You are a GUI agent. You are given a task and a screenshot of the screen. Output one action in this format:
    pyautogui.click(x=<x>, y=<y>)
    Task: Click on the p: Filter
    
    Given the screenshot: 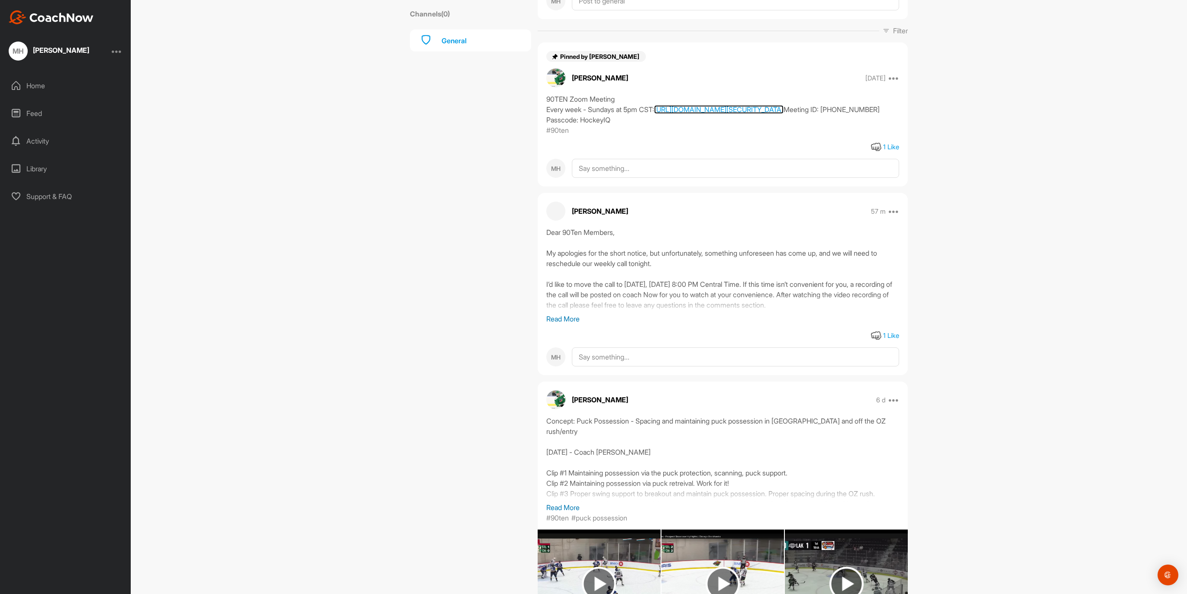 What is the action you would take?
    pyautogui.click(x=900, y=31)
    